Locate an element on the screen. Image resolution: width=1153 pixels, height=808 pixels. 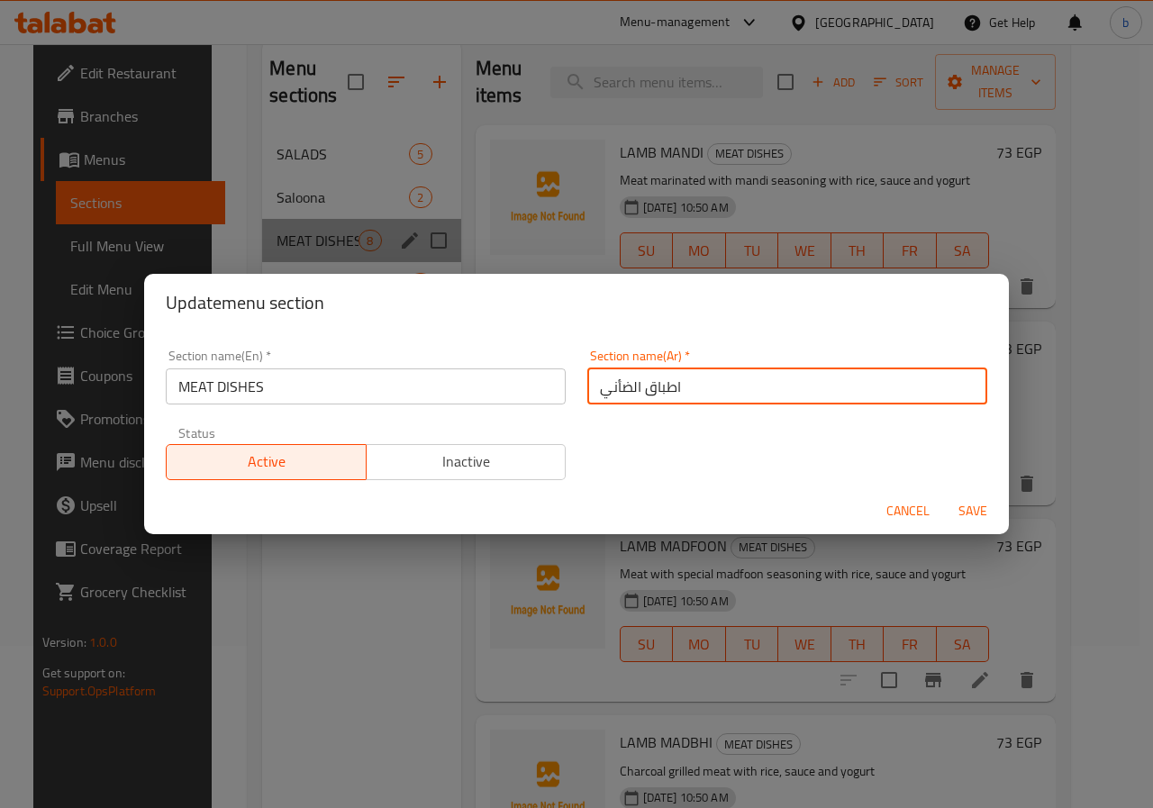
button: Active is located at coordinates (266, 462).